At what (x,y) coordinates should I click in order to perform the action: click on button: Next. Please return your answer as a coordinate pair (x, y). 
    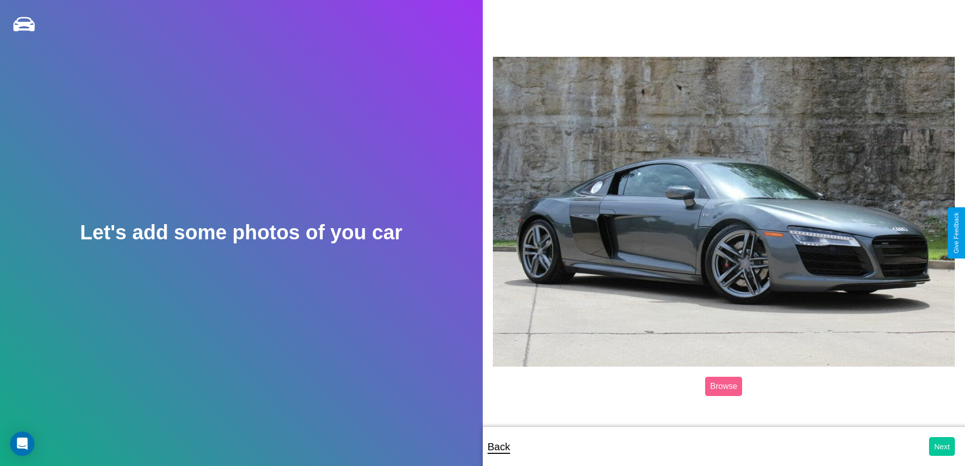
    Looking at the image, I should click on (942, 446).